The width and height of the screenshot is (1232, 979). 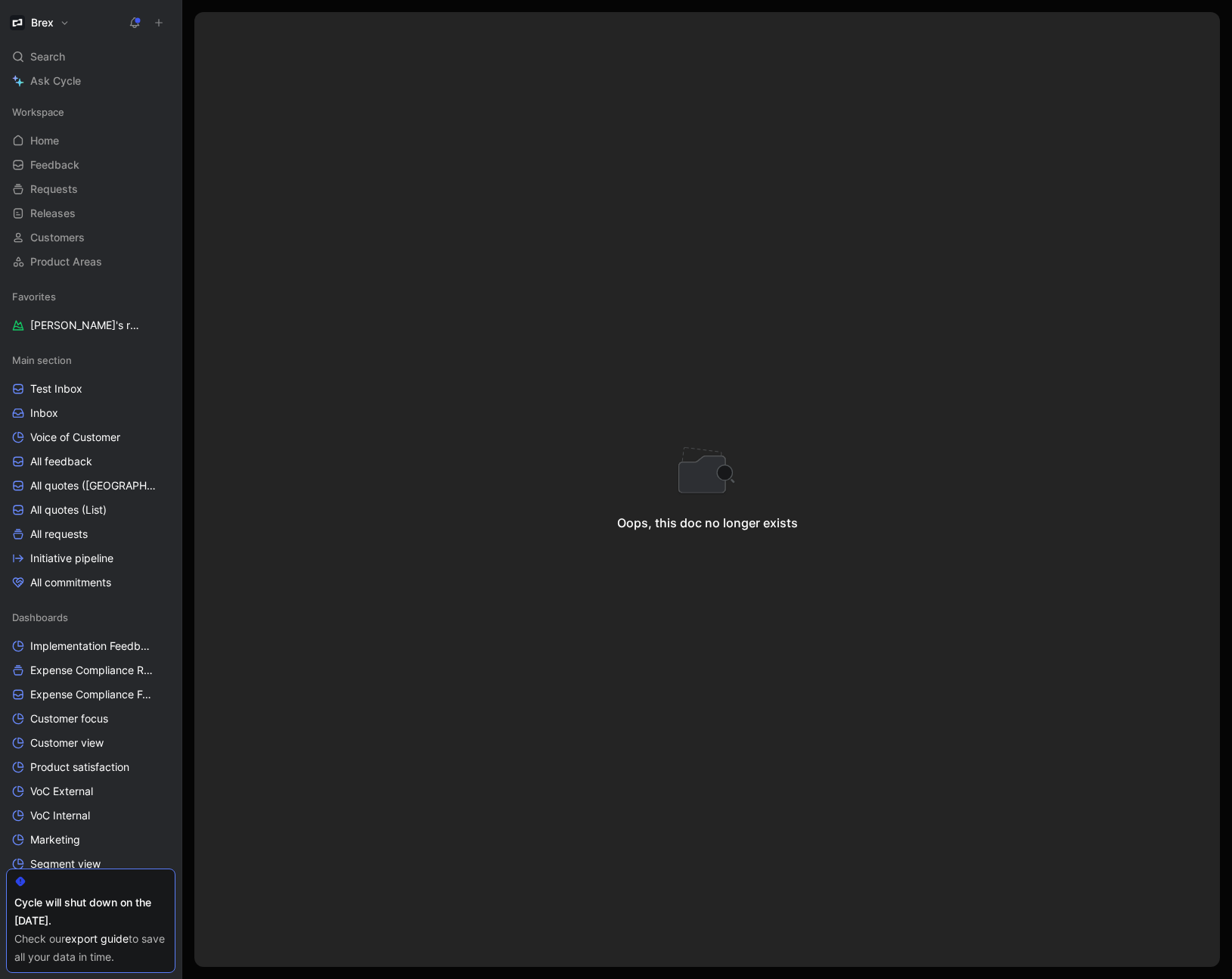 I want to click on a: All quotes (List), so click(x=91, y=510).